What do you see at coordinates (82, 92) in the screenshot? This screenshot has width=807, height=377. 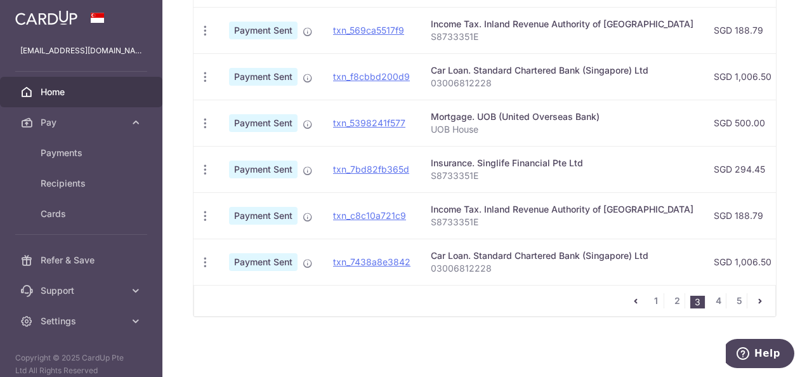 I see `span: Home` at bounding box center [82, 92].